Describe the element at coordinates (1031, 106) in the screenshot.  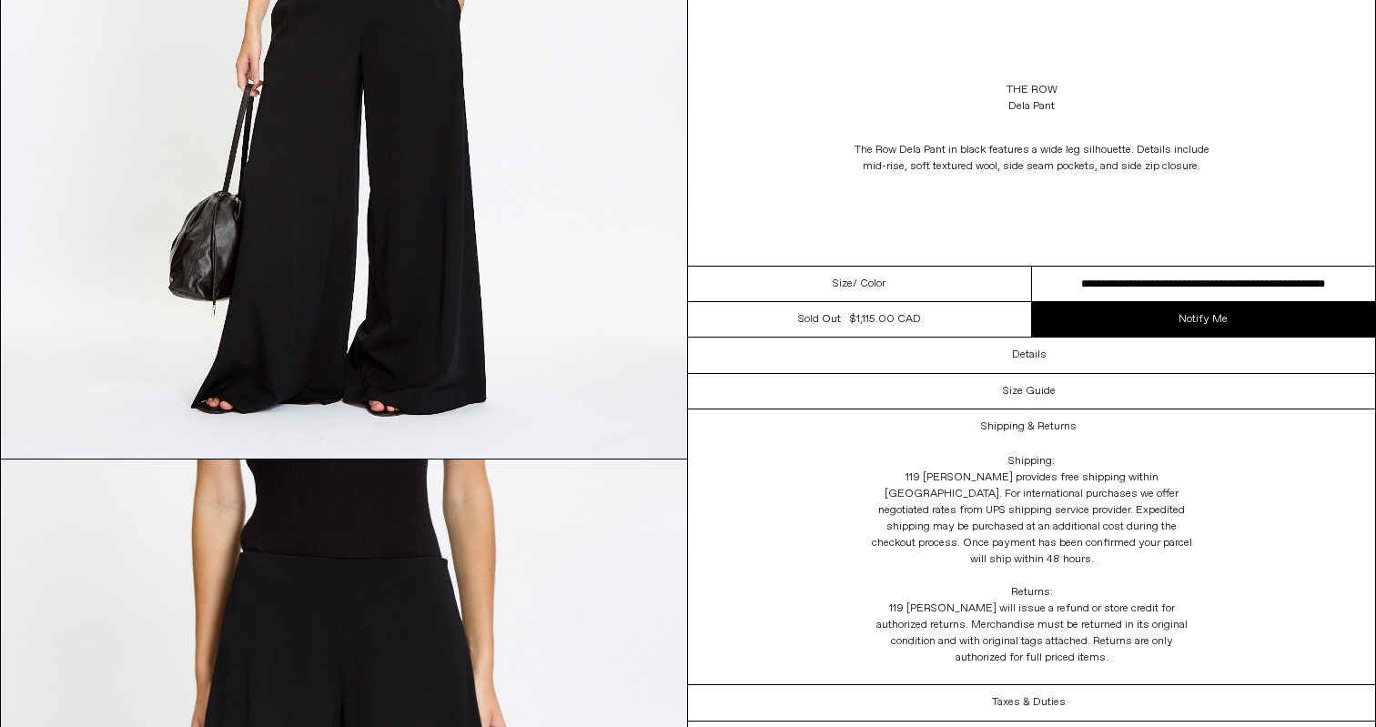
I see `div: Dela Pant` at that location.